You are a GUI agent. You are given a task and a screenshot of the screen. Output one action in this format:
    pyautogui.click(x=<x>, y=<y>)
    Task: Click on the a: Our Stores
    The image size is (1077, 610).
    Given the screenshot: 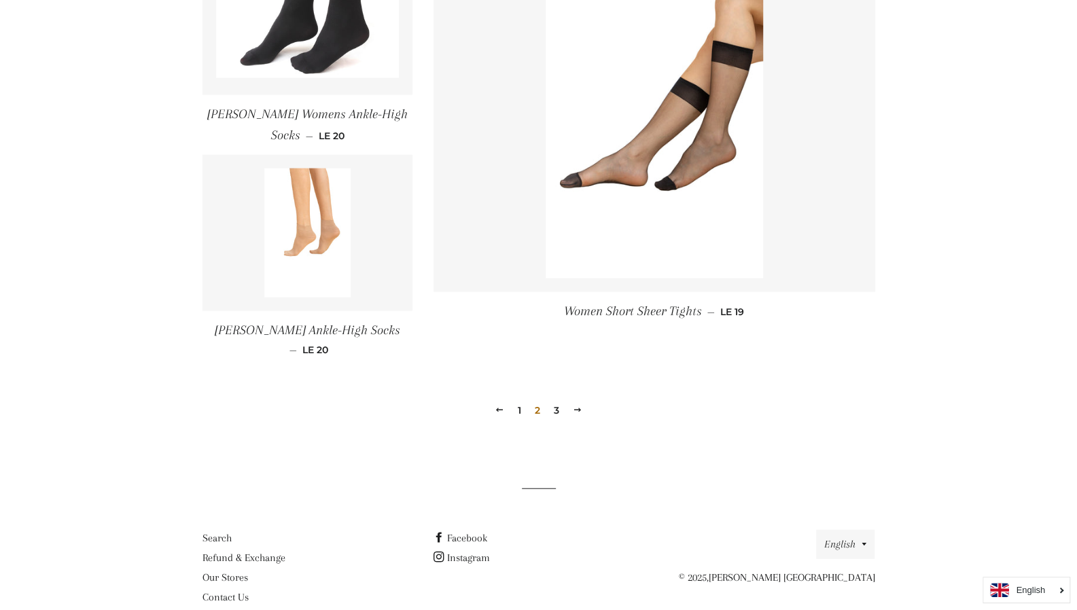 What is the action you would take?
    pyautogui.click(x=225, y=577)
    